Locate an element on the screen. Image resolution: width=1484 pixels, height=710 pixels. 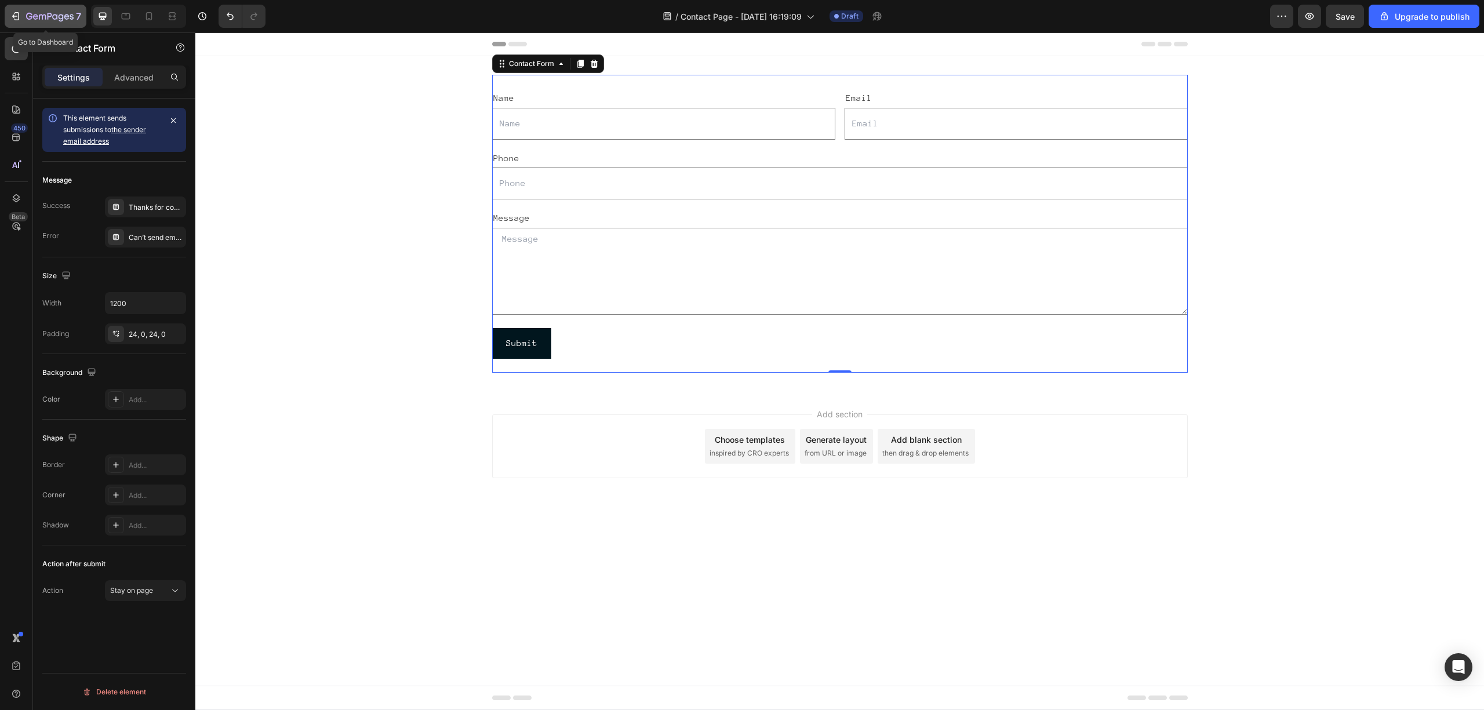
div: Submit is located at coordinates (326, 311).